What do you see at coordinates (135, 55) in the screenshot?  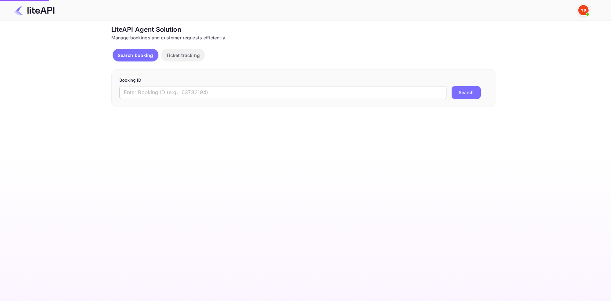 I see `p: Search booking` at bounding box center [135, 55].